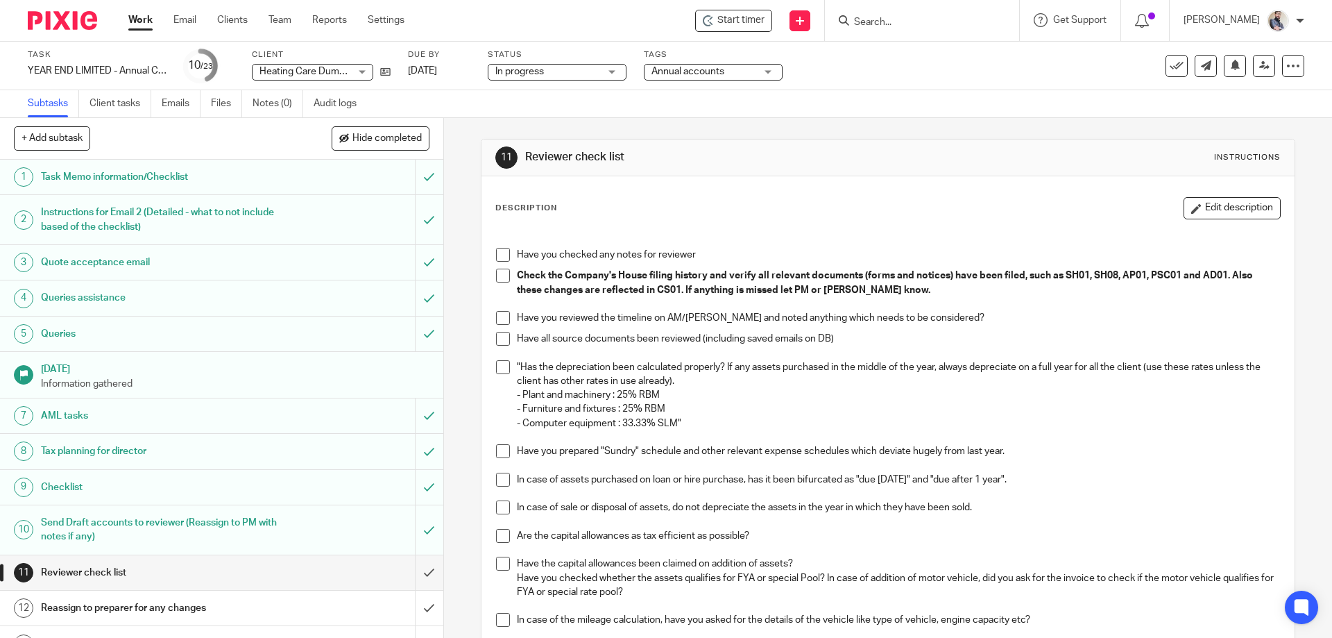  What do you see at coordinates (140, 20) in the screenshot?
I see `a: Work` at bounding box center [140, 20].